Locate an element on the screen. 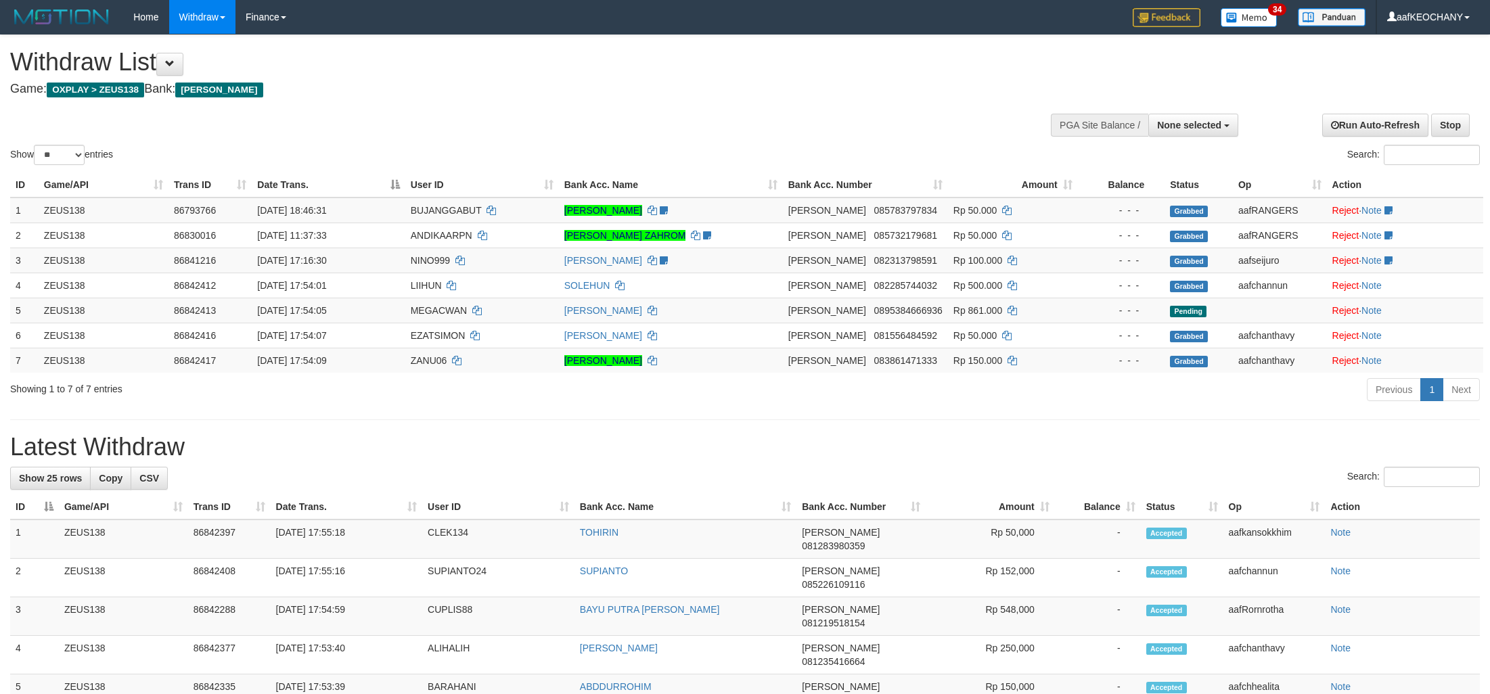 The height and width of the screenshot is (694, 1490). th: Status: activate to sort column ascending is located at coordinates (1182, 507).